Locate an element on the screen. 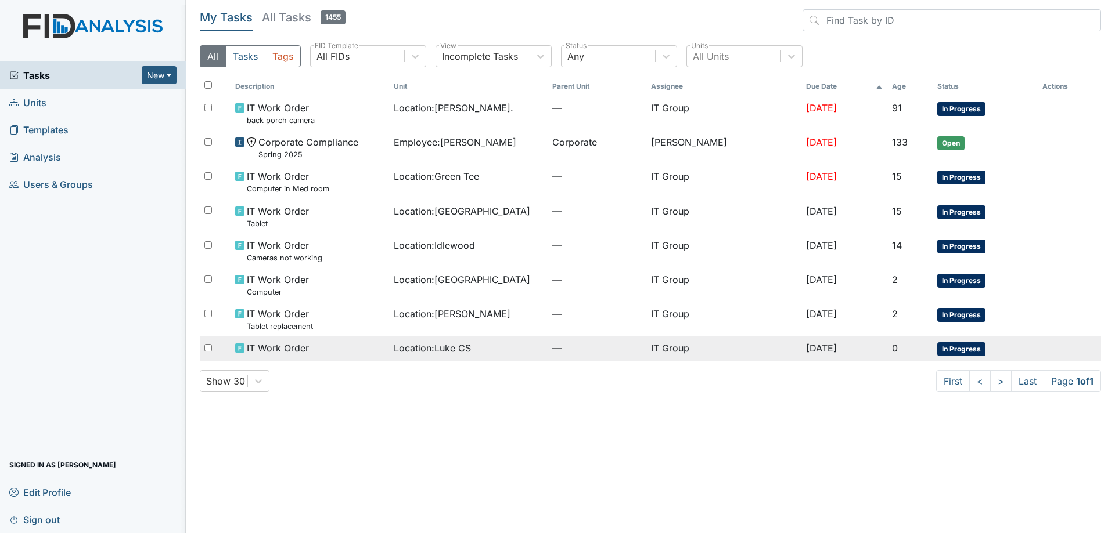  th: Actions is located at coordinates (1066, 86).